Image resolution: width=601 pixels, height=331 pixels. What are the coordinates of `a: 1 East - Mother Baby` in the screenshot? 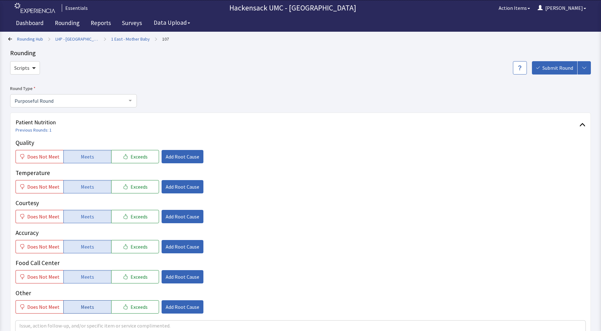 It's located at (131, 39).